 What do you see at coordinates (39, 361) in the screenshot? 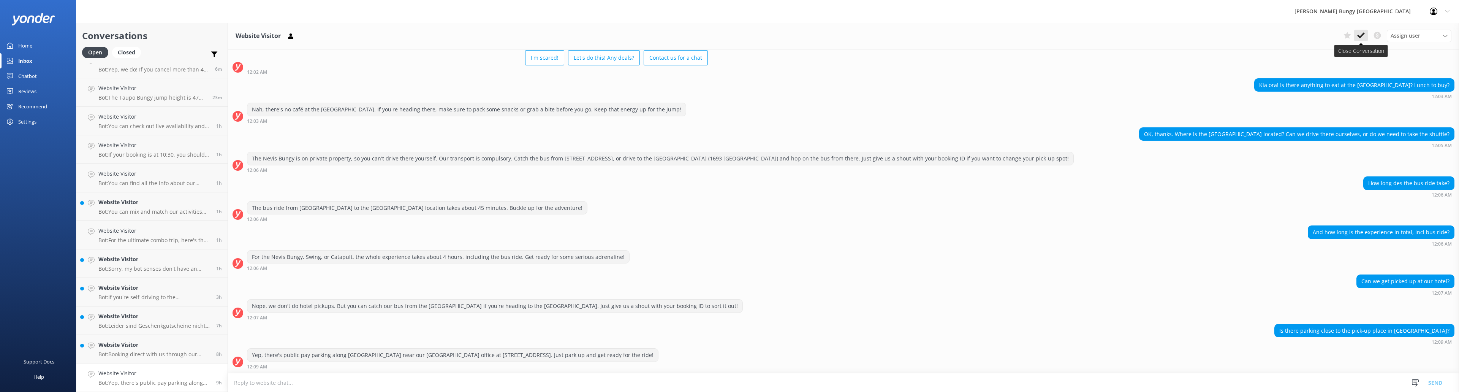
I see `div: Support Docs` at bounding box center [39, 361].